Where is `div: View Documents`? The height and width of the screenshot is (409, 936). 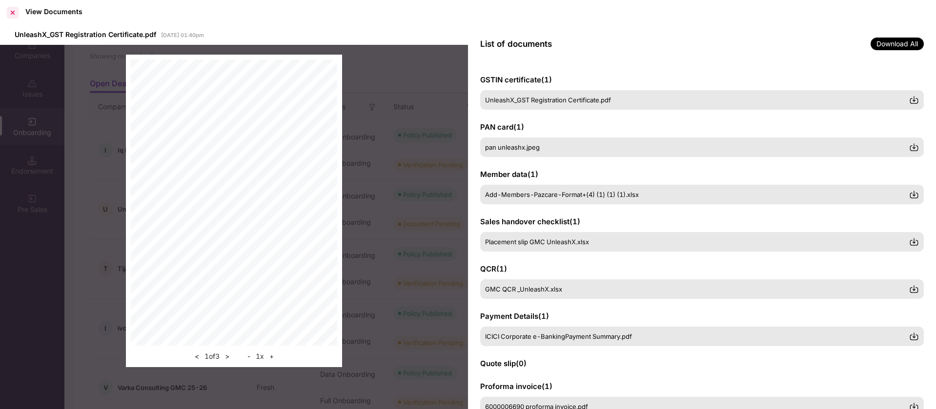
div: View Documents is located at coordinates (54, 11).